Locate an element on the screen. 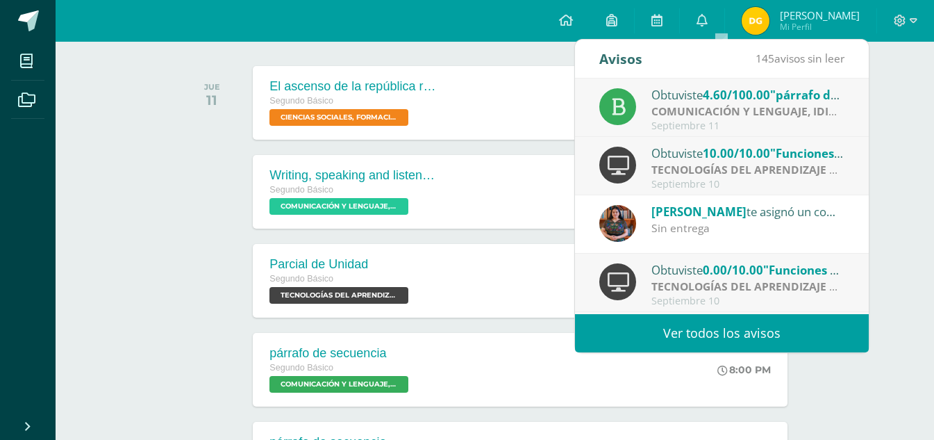  img: 2338014896a91b37bfd5954146aec6a0.png is located at coordinates (756, 21).